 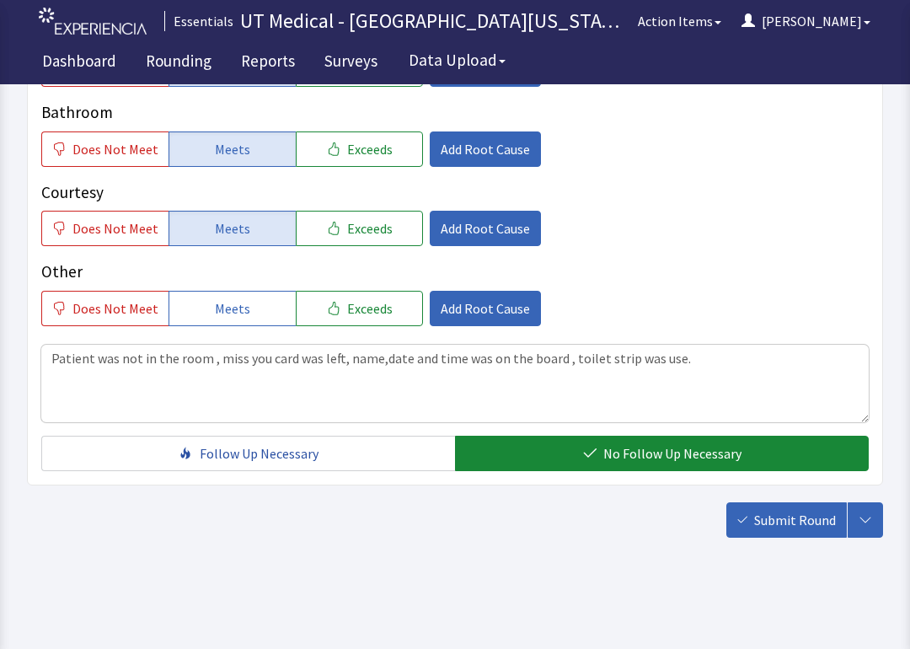 What do you see at coordinates (268, 63) in the screenshot?
I see `a: Reports` at bounding box center [268, 63].